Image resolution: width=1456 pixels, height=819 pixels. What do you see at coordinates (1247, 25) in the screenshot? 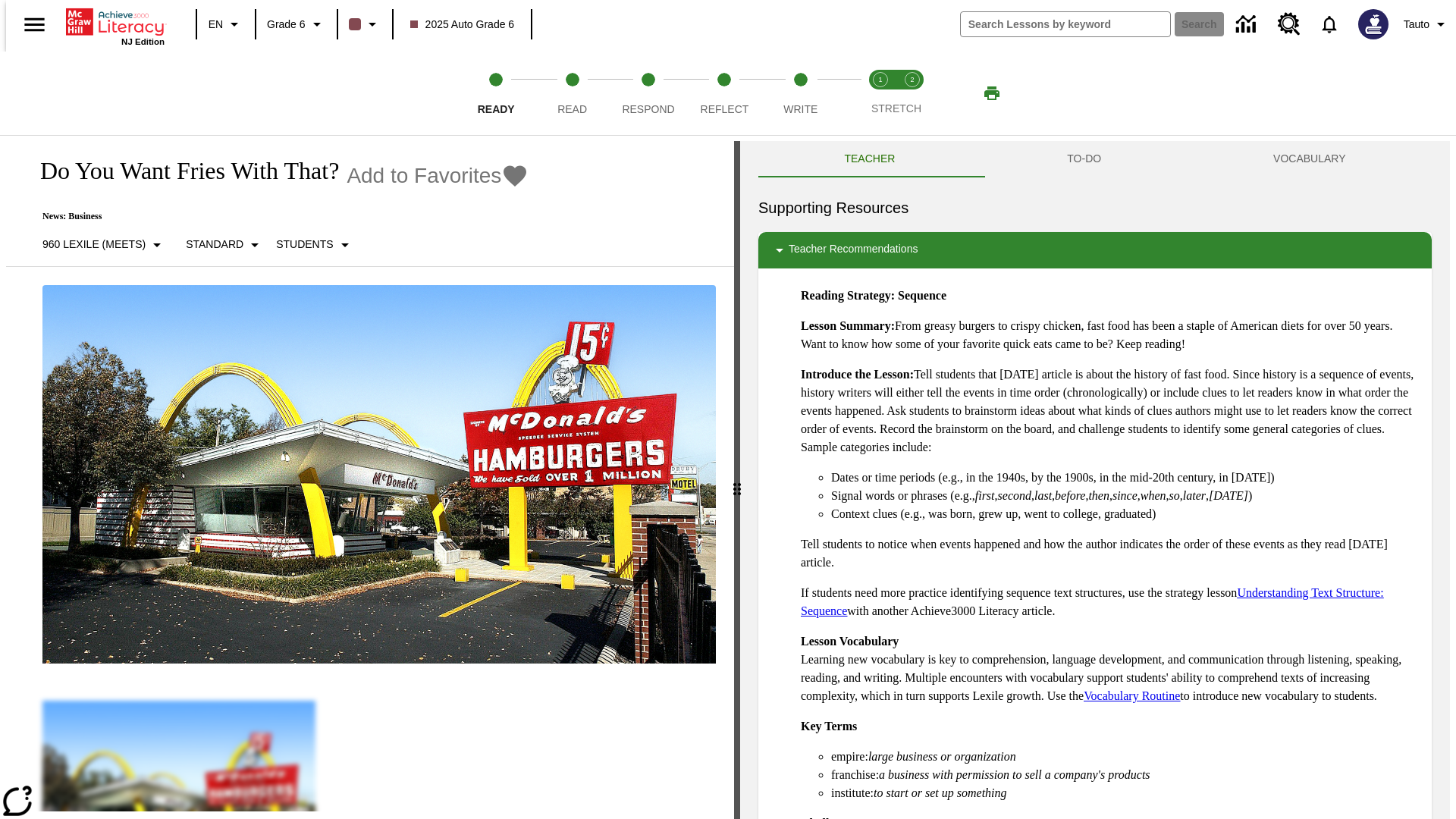
I see `a: Data Center` at bounding box center [1247, 25].